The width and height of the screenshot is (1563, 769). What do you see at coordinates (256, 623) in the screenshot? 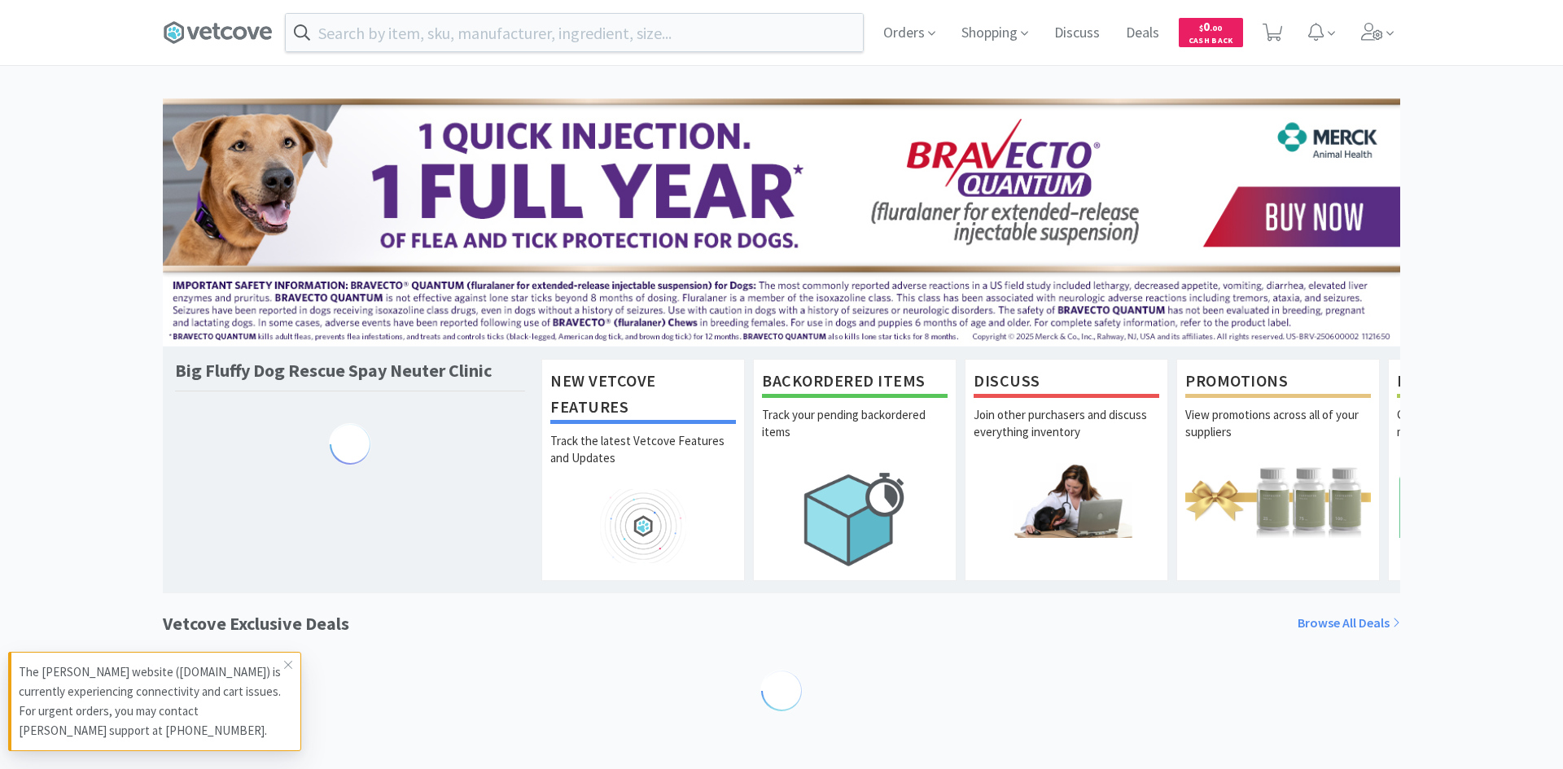
I see `h1: Vetcove Exclusive Deals` at bounding box center [256, 623].